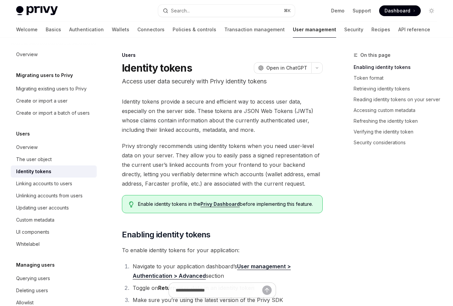 The image size is (453, 306). Describe the element at coordinates (223, 55) in the screenshot. I see `div: Users` at that location.